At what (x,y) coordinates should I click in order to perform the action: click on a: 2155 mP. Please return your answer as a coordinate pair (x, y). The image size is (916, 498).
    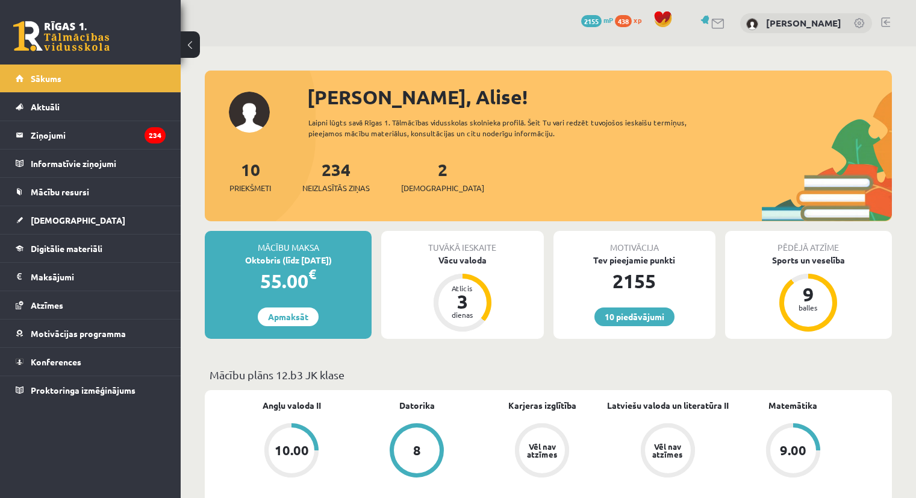
    Looking at the image, I should click on (597, 20).